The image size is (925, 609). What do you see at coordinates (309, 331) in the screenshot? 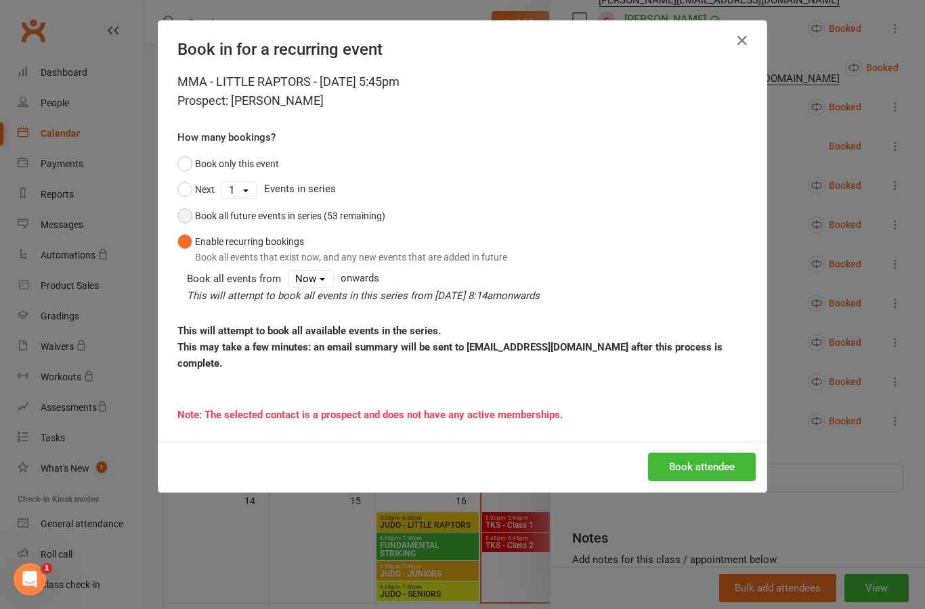
I see `strong: This will attempt to book all available events in the series.` at bounding box center [309, 331].